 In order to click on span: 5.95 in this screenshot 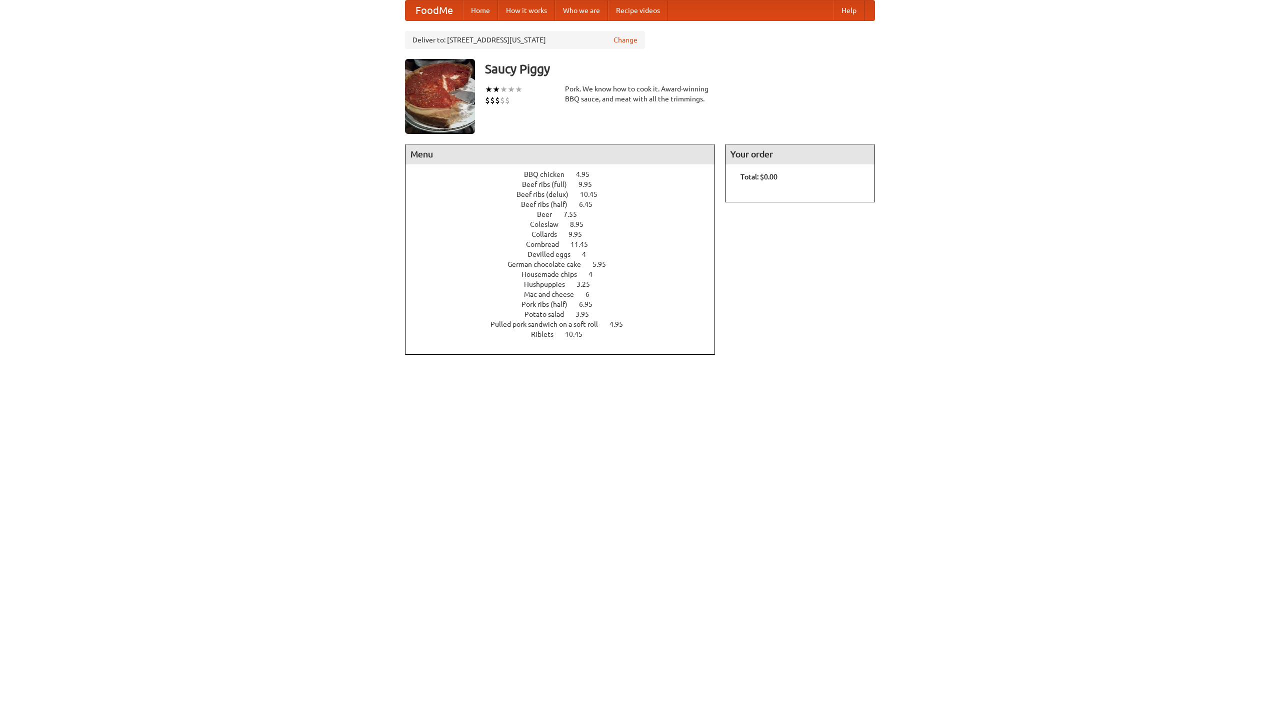, I will do `click(604, 264)`.